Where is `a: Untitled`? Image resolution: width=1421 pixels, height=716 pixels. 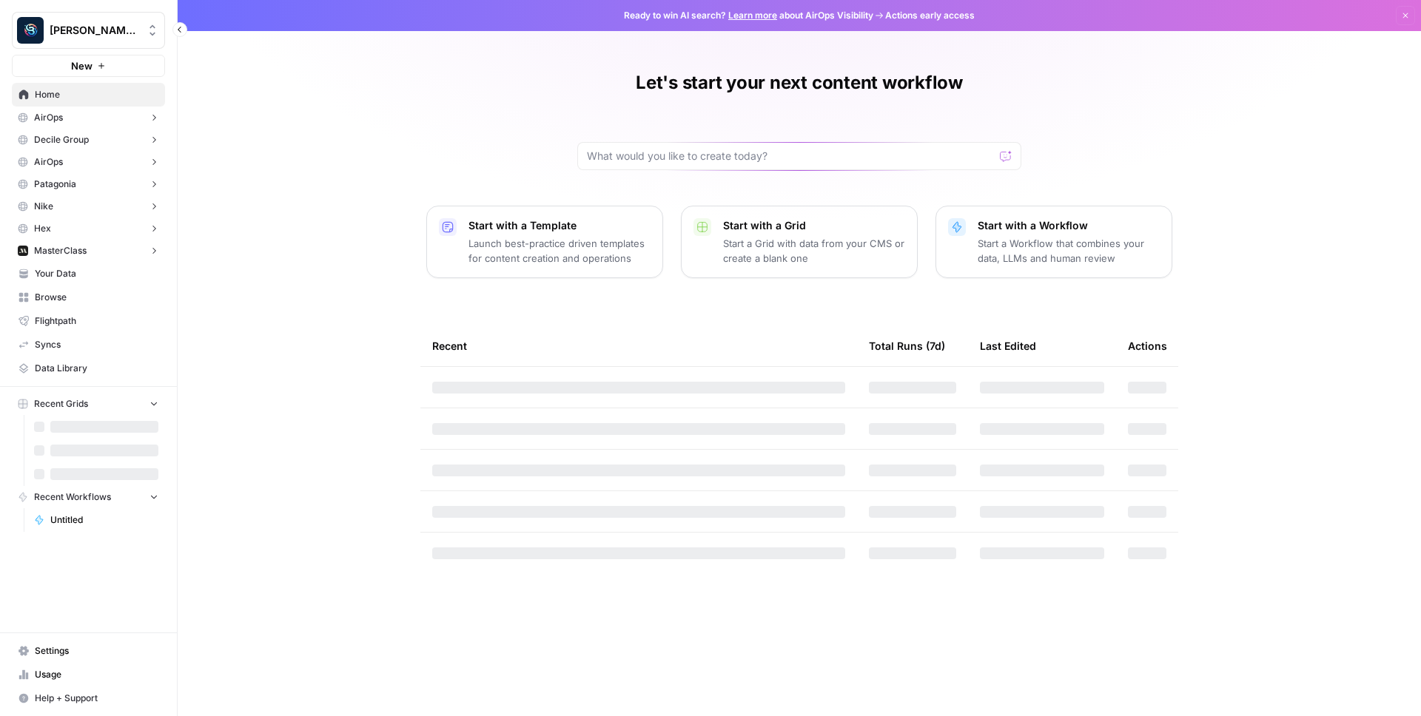
a: Untitled is located at coordinates (96, 520).